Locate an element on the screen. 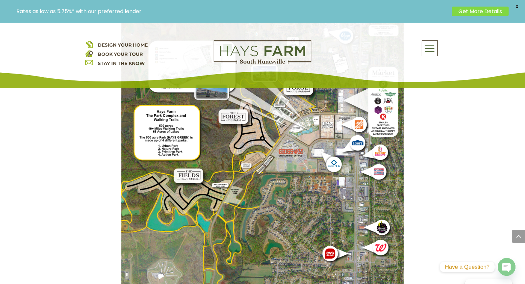 The image size is (525, 284). span: DESIGN YOUR HOME is located at coordinates (123, 45).